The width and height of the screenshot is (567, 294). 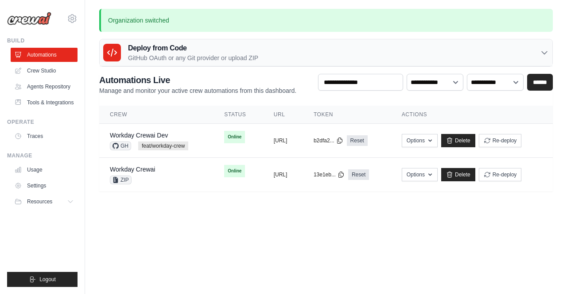 What do you see at coordinates (326, 20) in the screenshot?
I see `p: Organization switched` at bounding box center [326, 20].